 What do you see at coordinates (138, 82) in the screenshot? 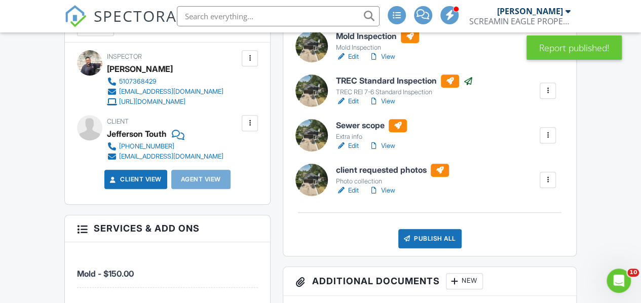
I see `div: 5107368429` at bounding box center [138, 82].